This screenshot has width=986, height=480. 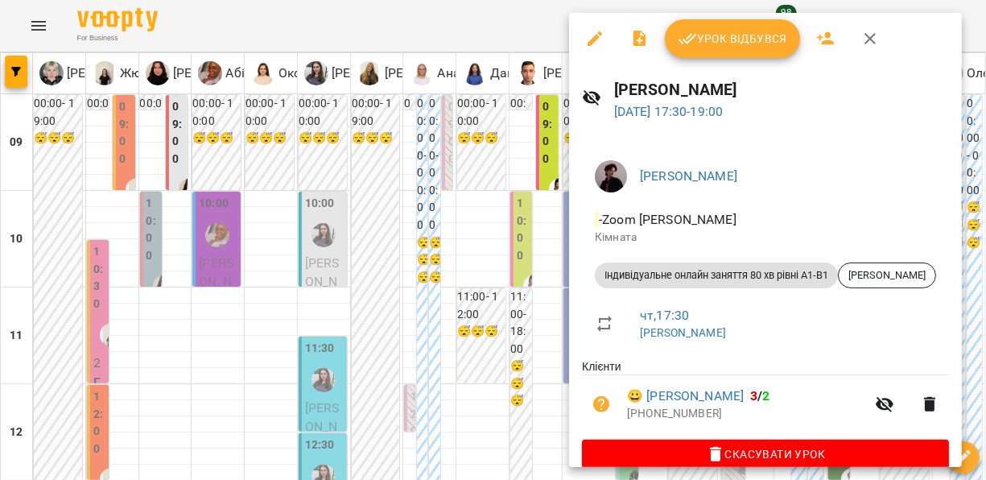 What do you see at coordinates (765, 237) in the screenshot?
I see `p: Кімната` at bounding box center [765, 237].